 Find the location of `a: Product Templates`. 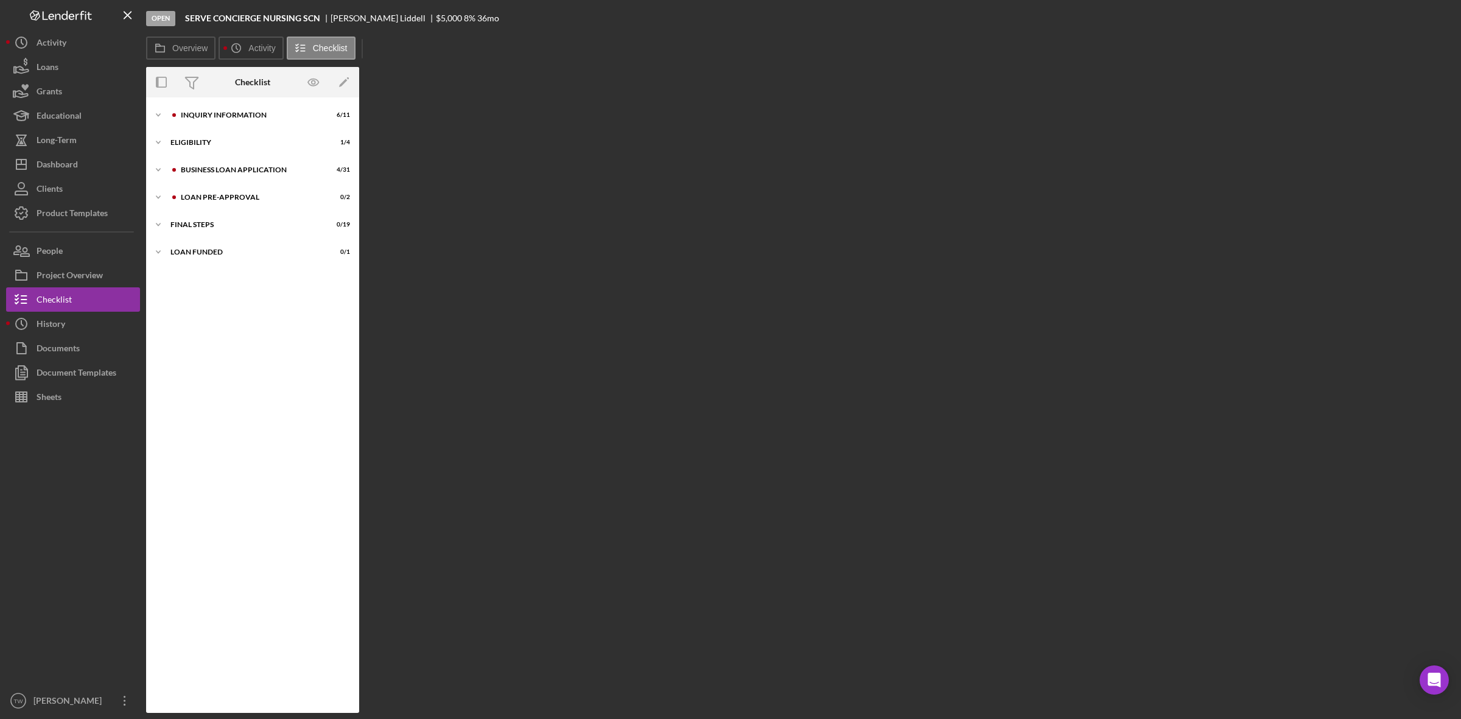

a: Product Templates is located at coordinates (73, 213).